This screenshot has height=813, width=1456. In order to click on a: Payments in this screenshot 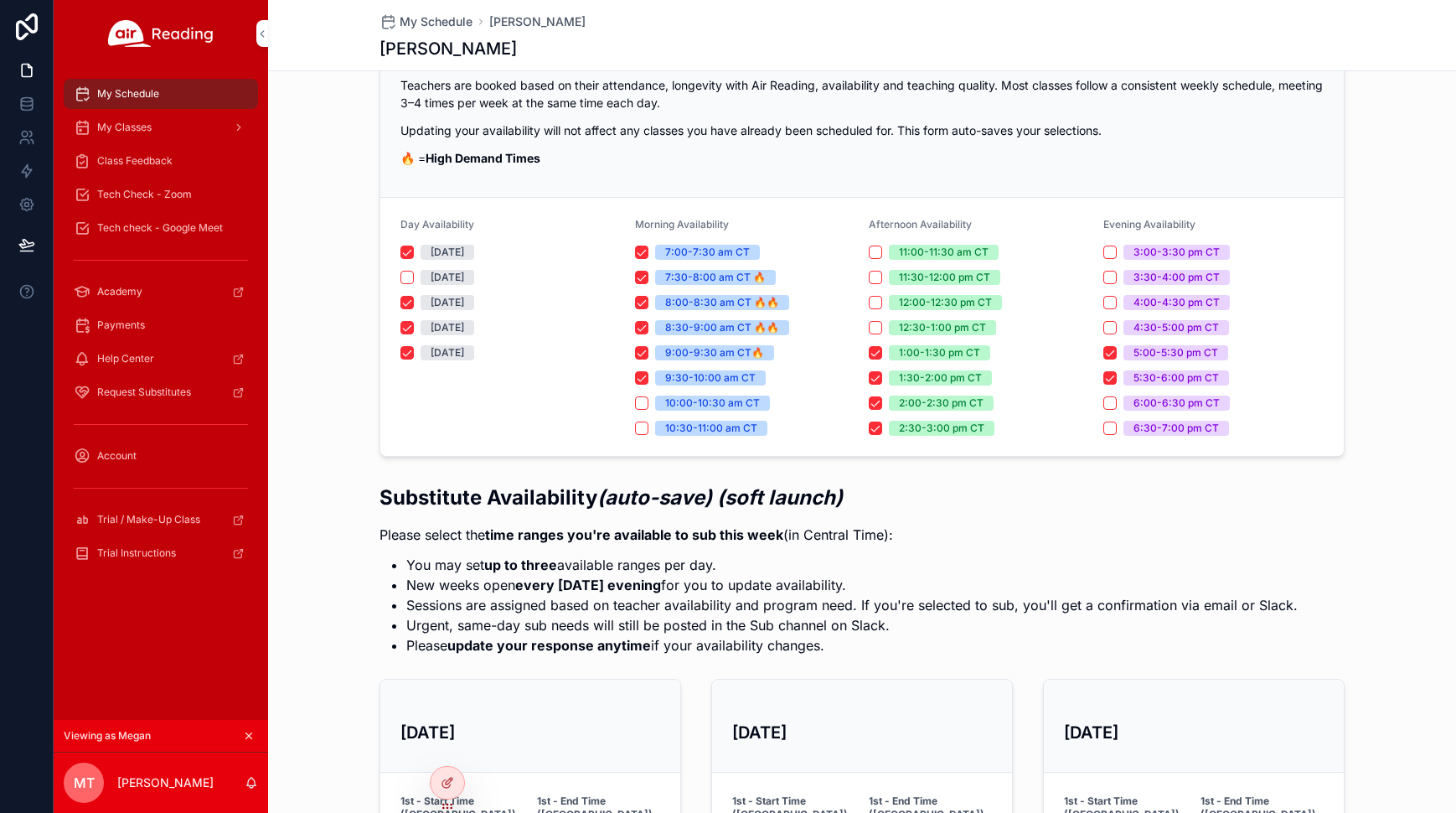, I will do `click(161, 326)`.